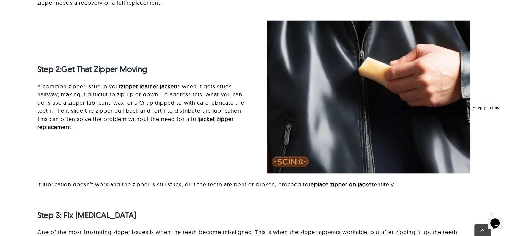 The image size is (516, 236). I want to click on div: Welcome to our site, if you need help simply reply to this message, we are online and ready to help., so click(64, 8).